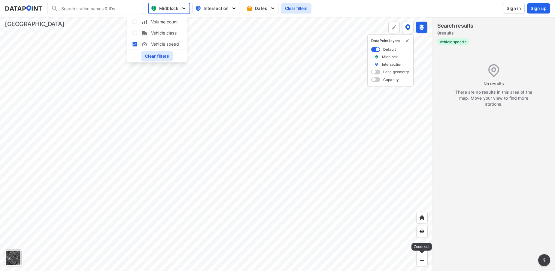  I want to click on button: Dates, so click(260, 8).